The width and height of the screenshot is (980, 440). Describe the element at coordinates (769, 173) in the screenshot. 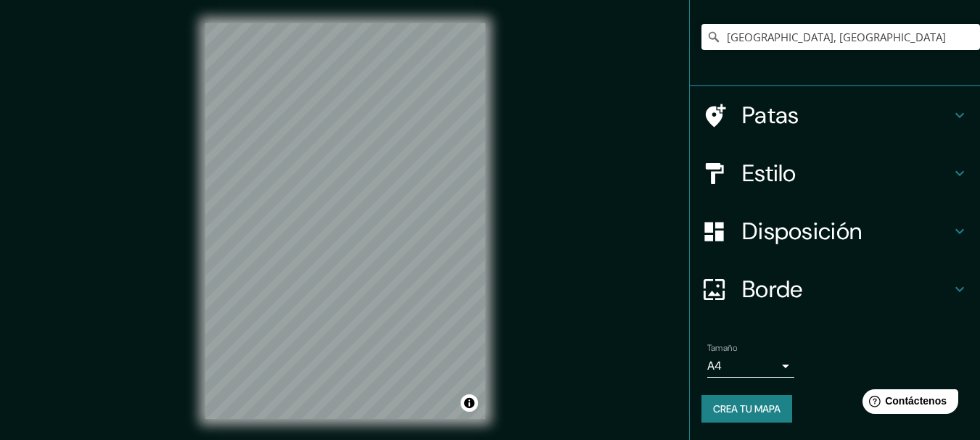

I see `font: Estilo` at that location.